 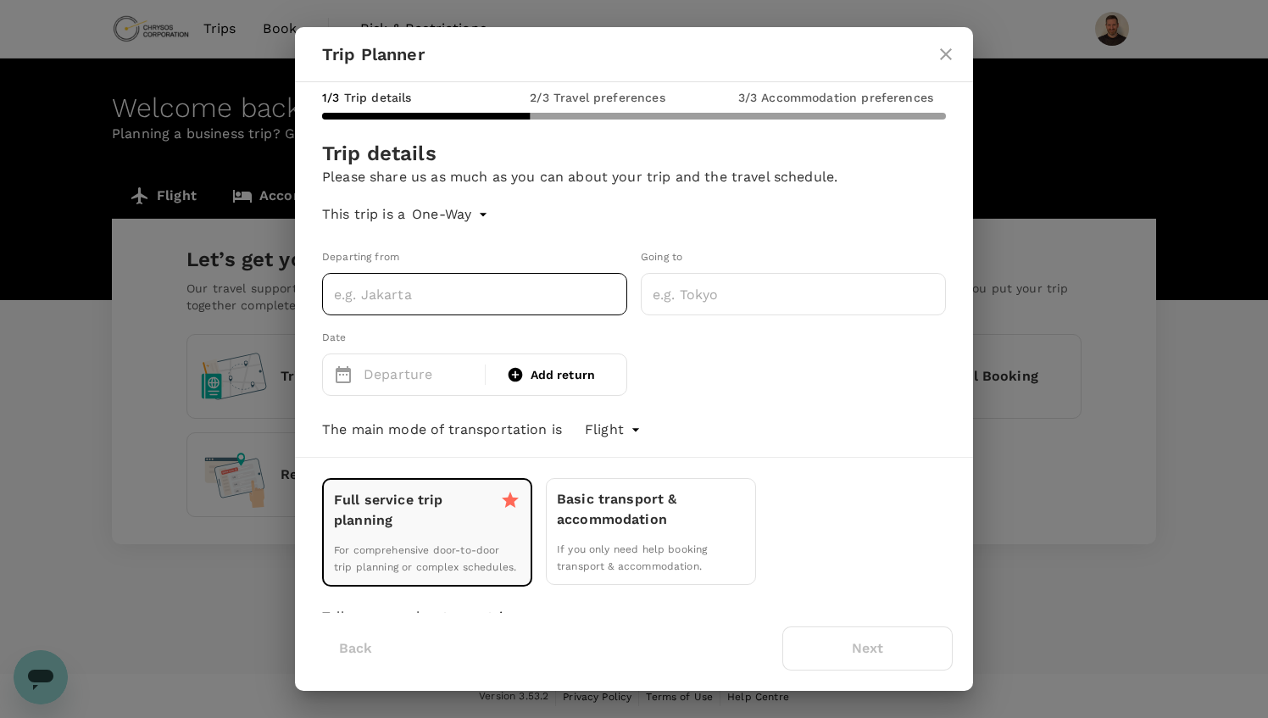 I want to click on span: 3 /3, so click(x=748, y=97).